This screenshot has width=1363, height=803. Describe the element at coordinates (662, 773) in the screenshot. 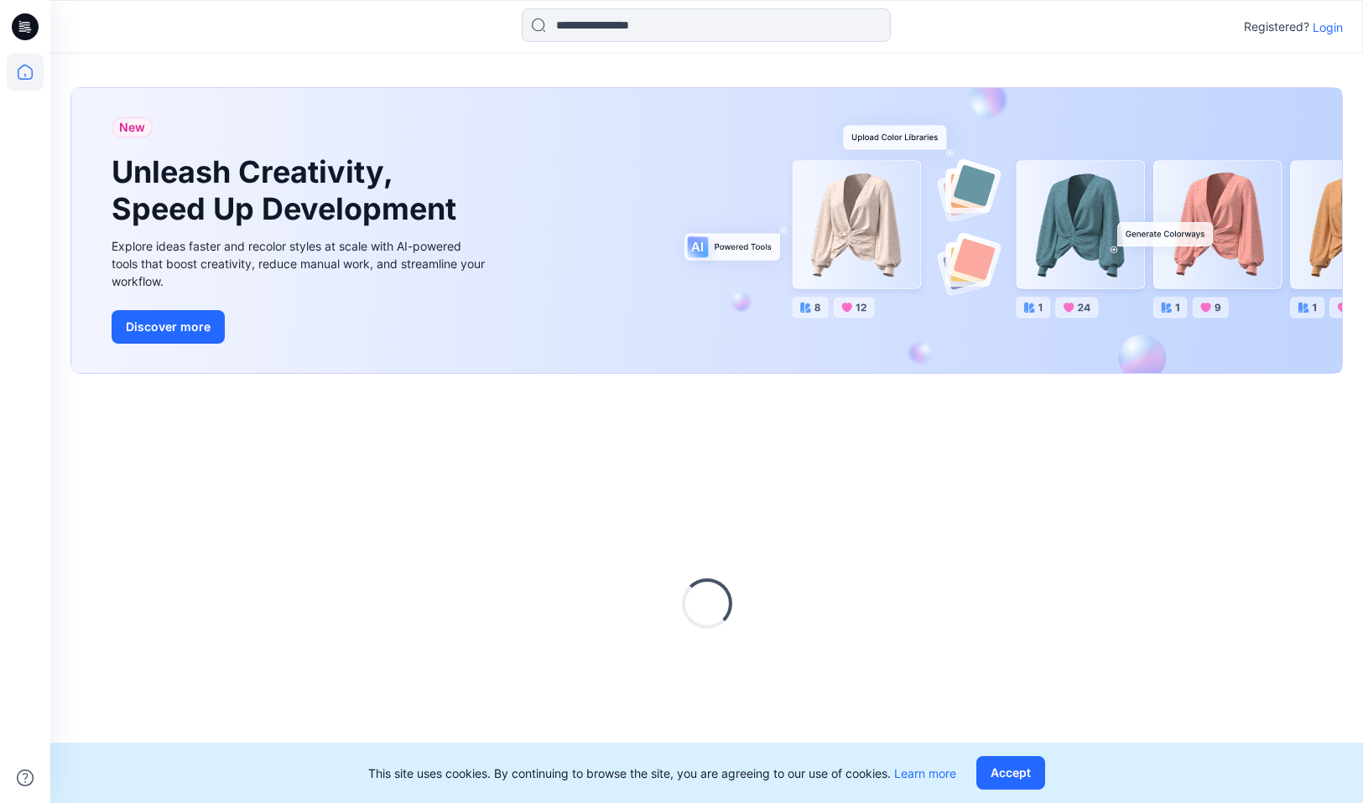

I see `p: This site uses cookies. By continuing to browse the site, you are agreeing to our use of cookies.` at that location.